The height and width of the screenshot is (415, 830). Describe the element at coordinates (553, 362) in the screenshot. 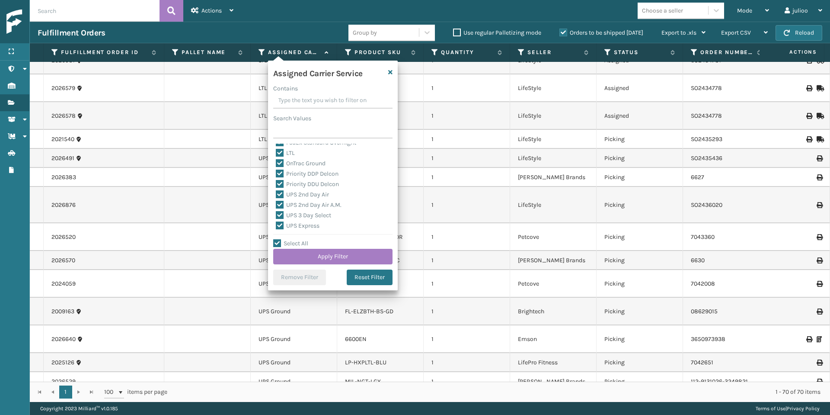

I see `td: LifePro Fitness` at that location.